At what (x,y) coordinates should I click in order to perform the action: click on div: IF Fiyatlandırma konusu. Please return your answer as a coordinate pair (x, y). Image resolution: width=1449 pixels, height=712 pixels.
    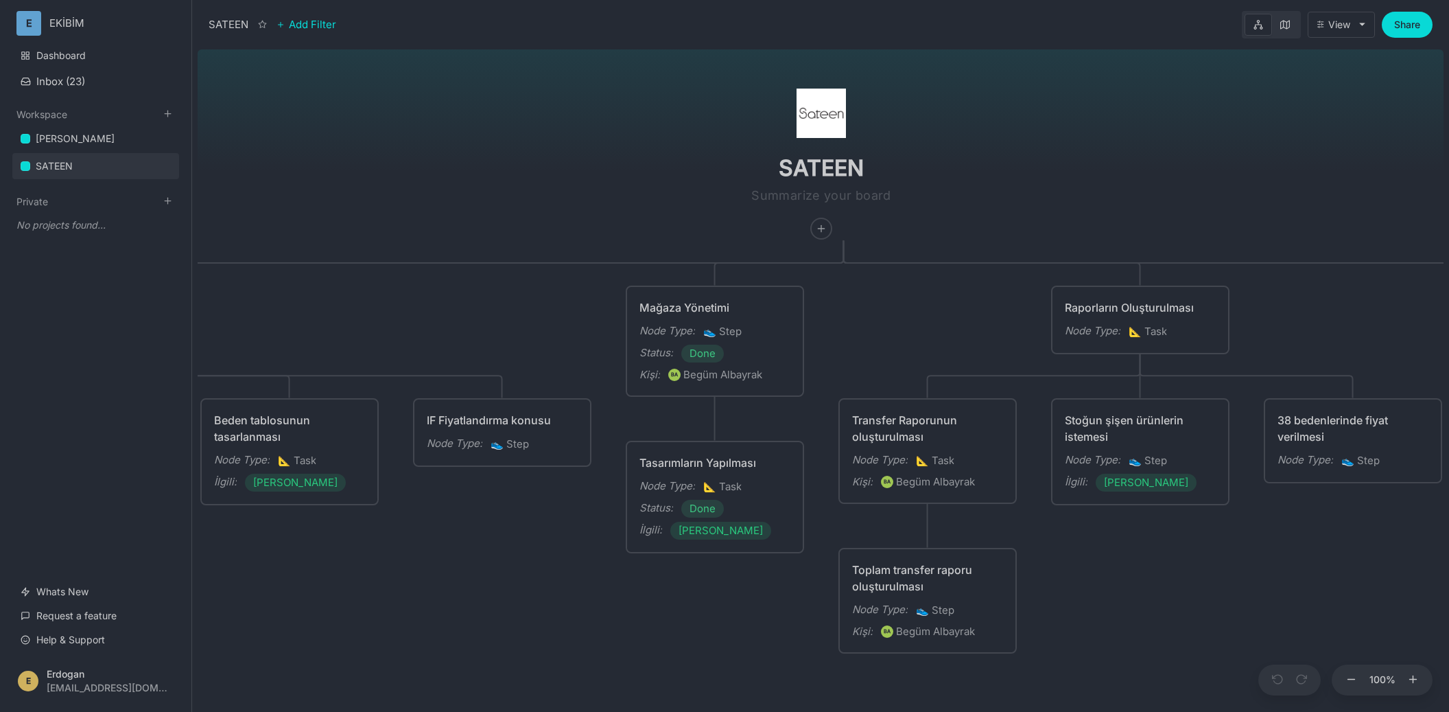
    Looking at the image, I should click on (502, 420).